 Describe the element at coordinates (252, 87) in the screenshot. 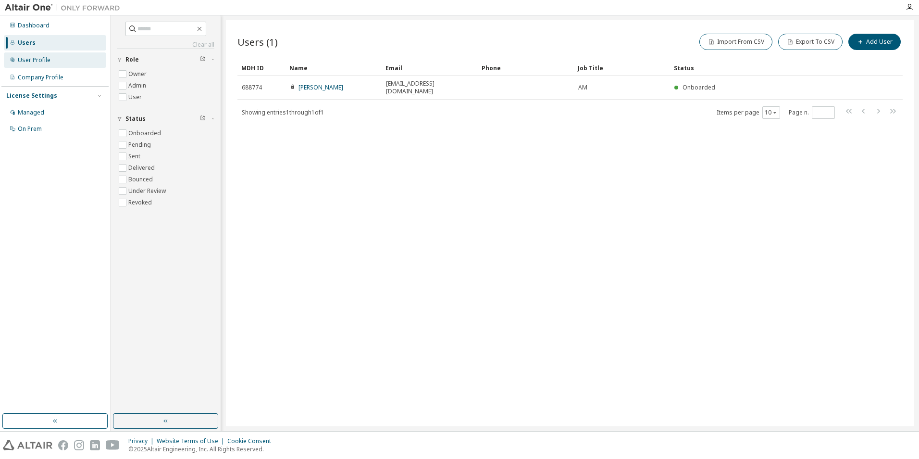

I see `span: 688774` at that location.